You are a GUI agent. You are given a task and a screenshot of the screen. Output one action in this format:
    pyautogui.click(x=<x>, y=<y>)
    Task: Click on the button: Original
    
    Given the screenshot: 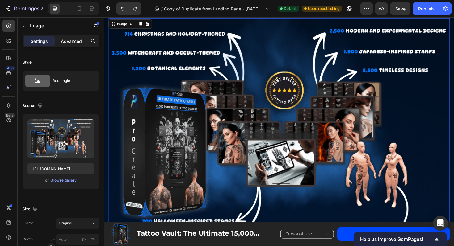 What is the action you would take?
    pyautogui.click(x=77, y=223)
    